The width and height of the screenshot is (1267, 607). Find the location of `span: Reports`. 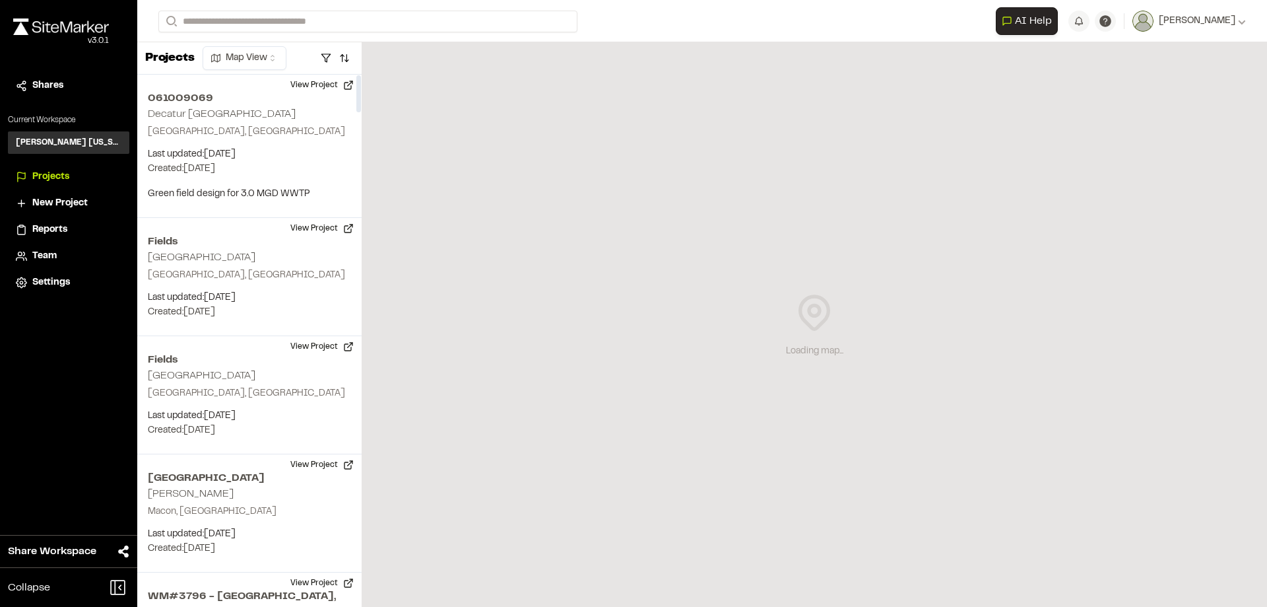

span: Reports is located at coordinates (50, 230).